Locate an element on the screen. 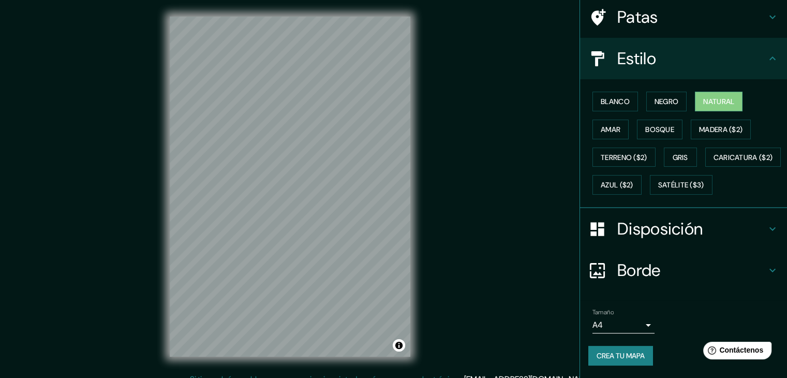 The width and height of the screenshot is (787, 378). font: Disposición is located at coordinates (660, 229).